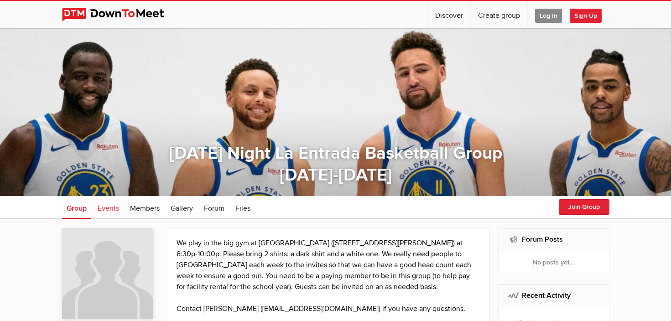 The image size is (671, 321). I want to click on span: Log In, so click(548, 16).